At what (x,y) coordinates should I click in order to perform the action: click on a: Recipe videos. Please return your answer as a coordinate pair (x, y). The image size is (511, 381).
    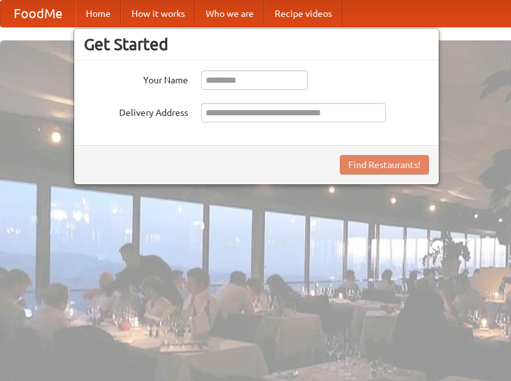
    Looking at the image, I should click on (303, 14).